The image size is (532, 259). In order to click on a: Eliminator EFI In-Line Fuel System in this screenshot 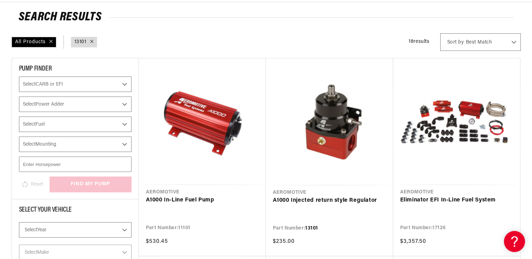, I will do `click(456, 201)`.